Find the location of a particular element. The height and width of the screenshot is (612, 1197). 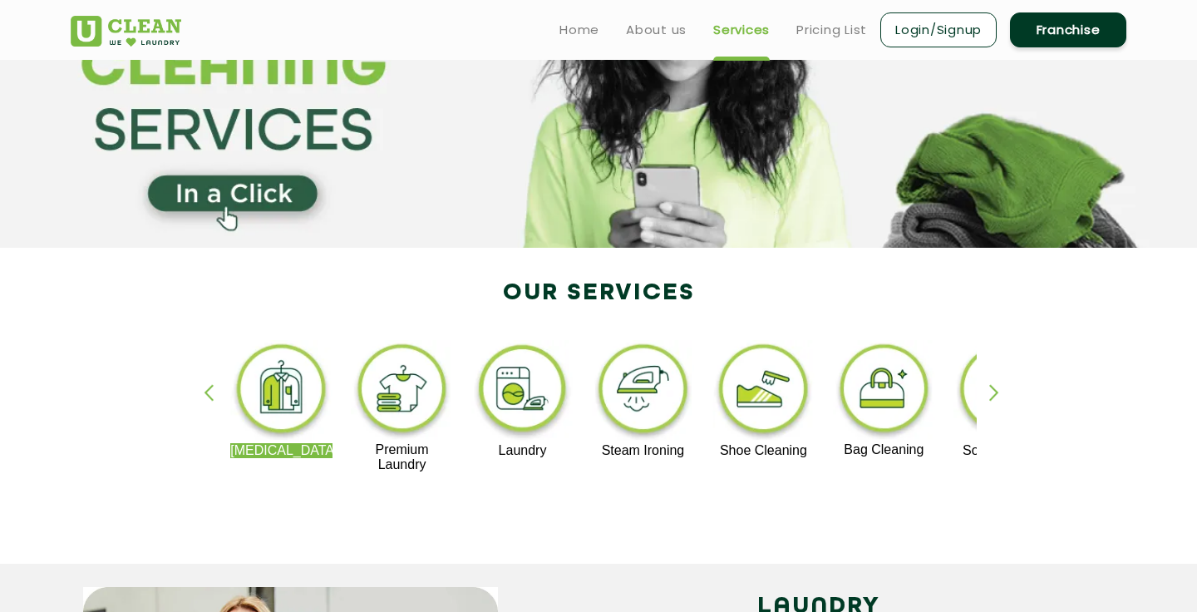

img: bag_cleaning_11zon.webp is located at coordinates (884, 391).